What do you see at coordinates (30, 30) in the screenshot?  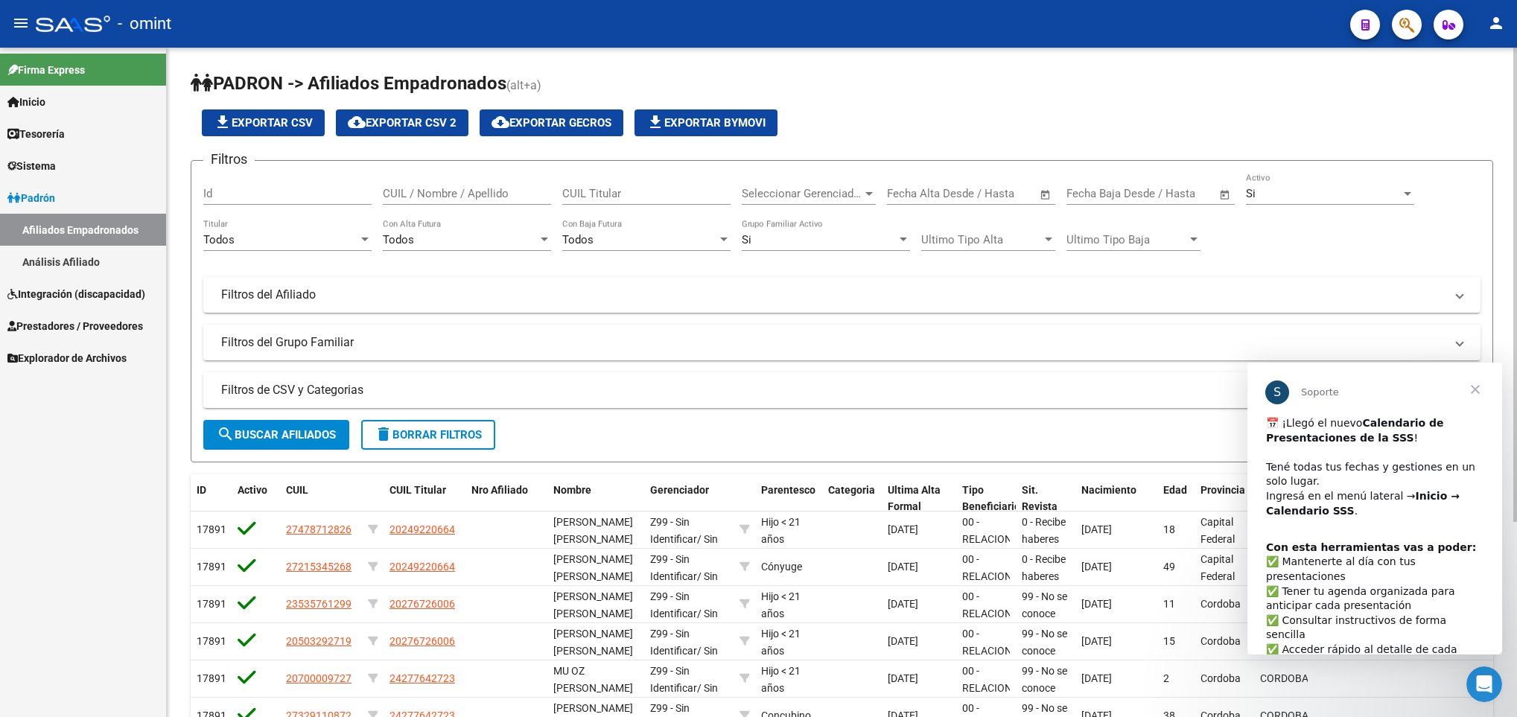 I see `div: Profile image for Soporte` at bounding box center [30, 30].